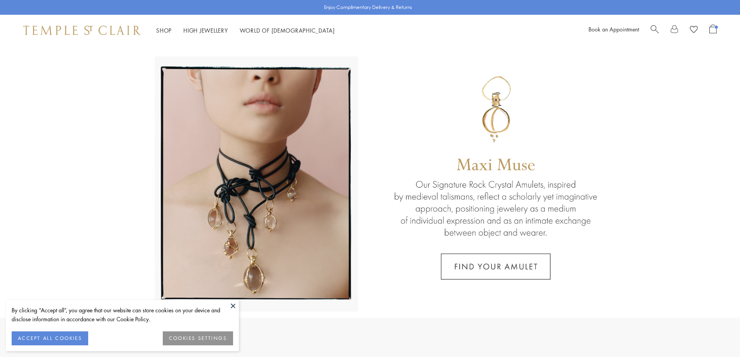 Image resolution: width=740 pixels, height=357 pixels. What do you see at coordinates (164, 30) in the screenshot?
I see `a: ShopShop` at bounding box center [164, 30].